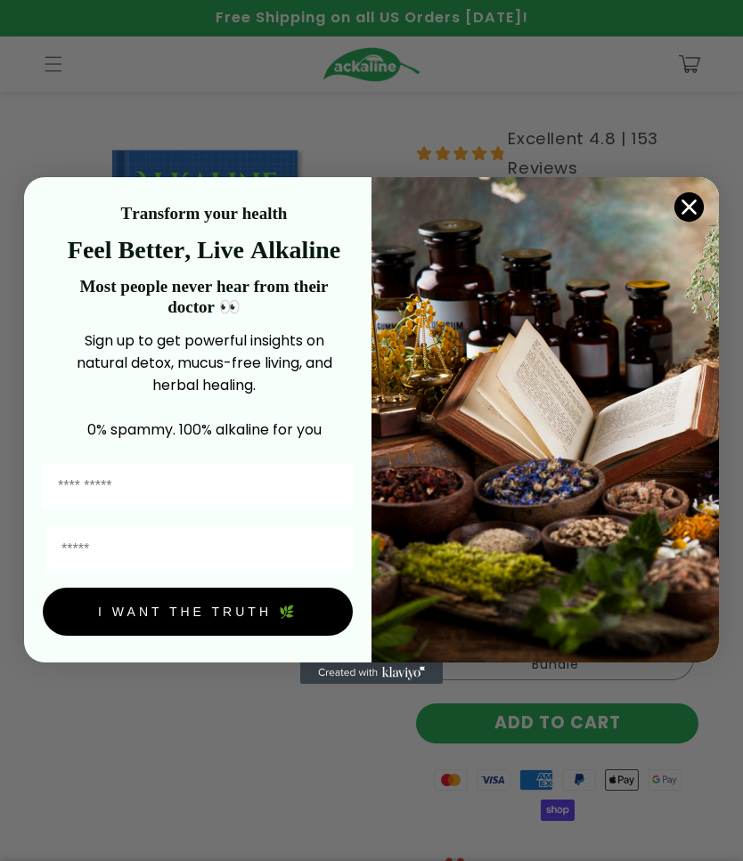 This screenshot has height=861, width=743. I want to click on a: Created with Klaviyo - opens in a new tab, so click(371, 673).